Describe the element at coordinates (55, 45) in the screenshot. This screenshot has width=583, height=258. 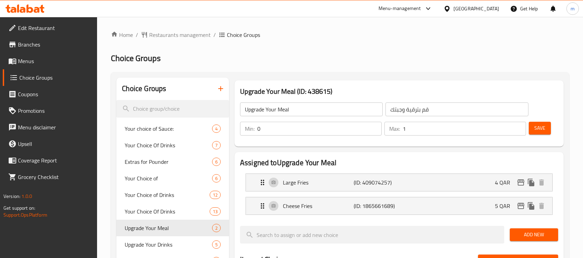
I see `span: Branches` at that location.